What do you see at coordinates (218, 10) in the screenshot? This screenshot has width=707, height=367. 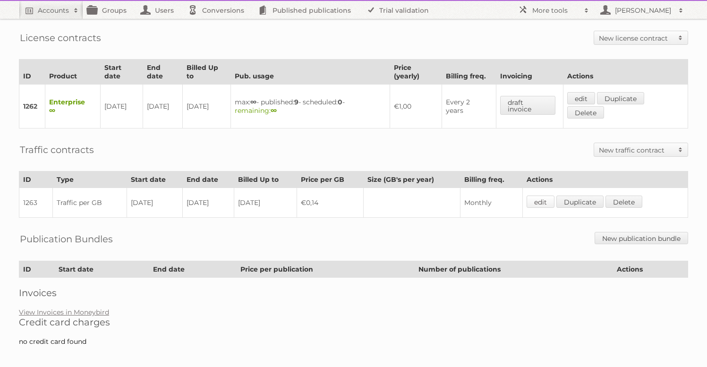 I see `a: Conversions` at bounding box center [218, 10].